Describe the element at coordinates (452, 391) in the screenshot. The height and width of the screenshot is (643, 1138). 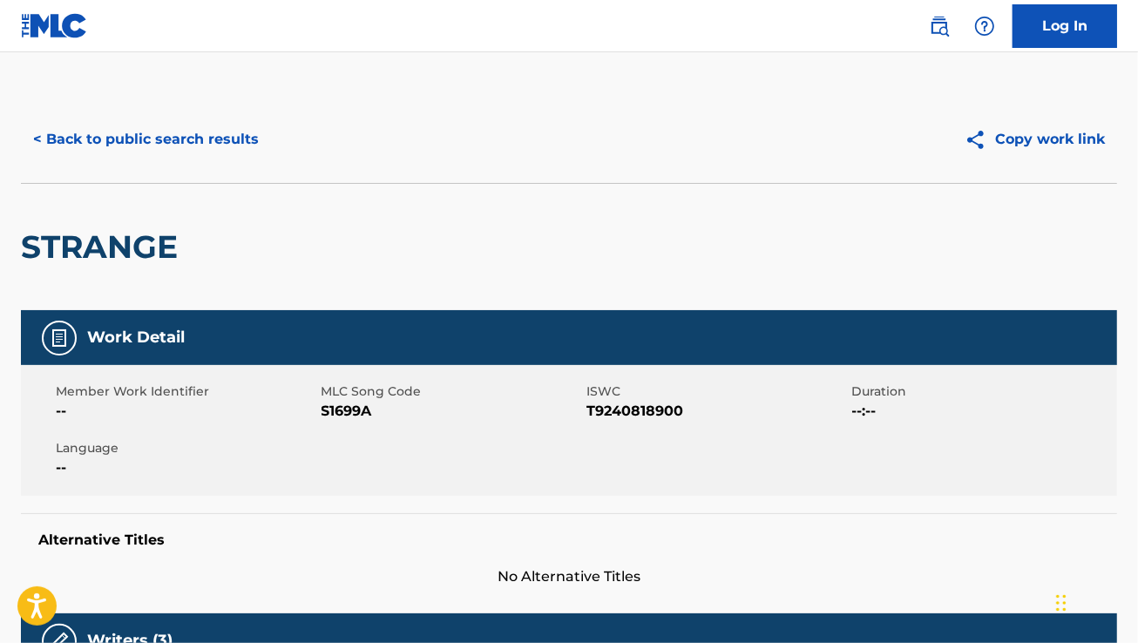
I see `span: MLC Song Code` at that location.